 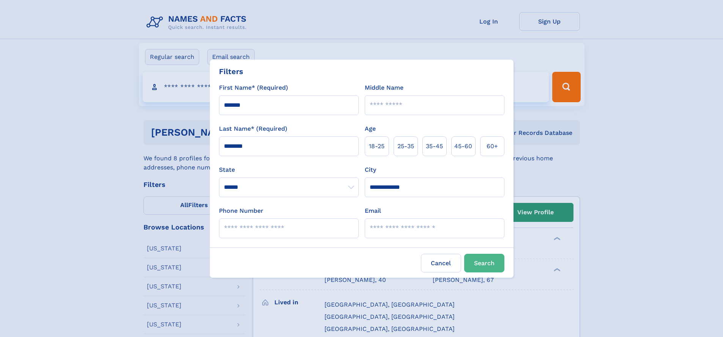 I want to click on label: First Name* (Required), so click(x=253, y=88).